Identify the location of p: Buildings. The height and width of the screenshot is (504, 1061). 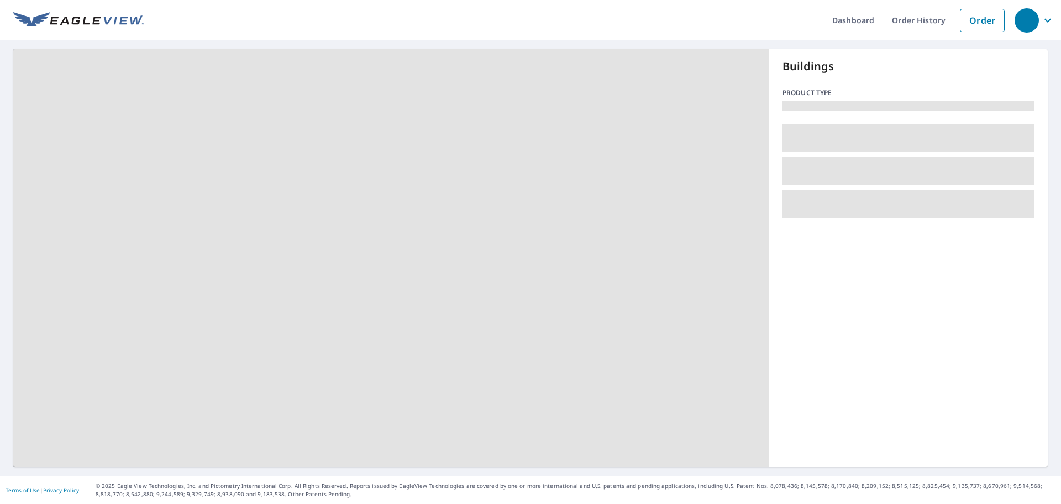
(909, 66).